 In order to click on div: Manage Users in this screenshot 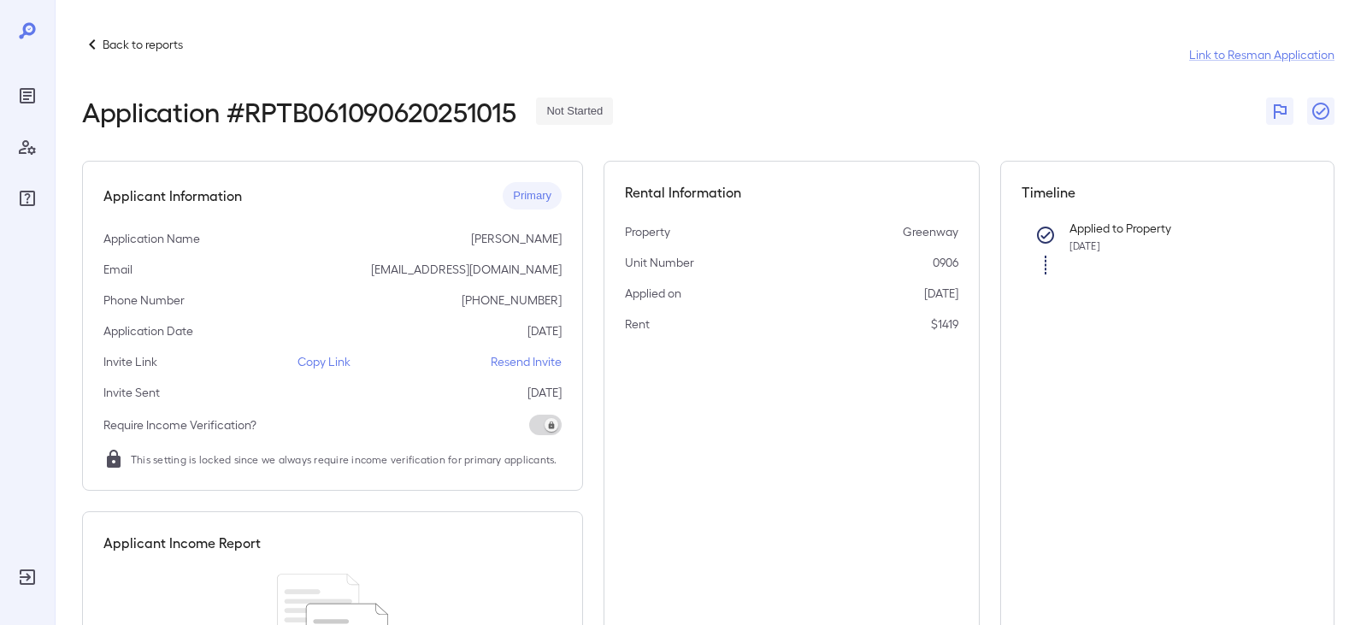, I will do `click(27, 147)`.